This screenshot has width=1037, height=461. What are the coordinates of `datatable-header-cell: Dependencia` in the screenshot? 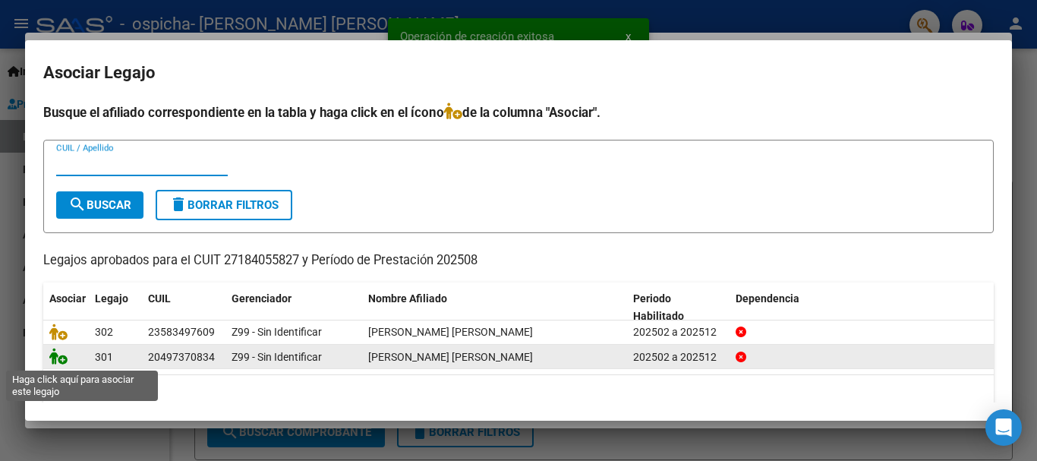 It's located at (862, 308).